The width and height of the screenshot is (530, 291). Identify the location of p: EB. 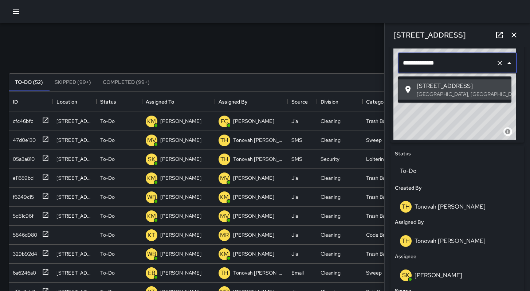
(151, 273).